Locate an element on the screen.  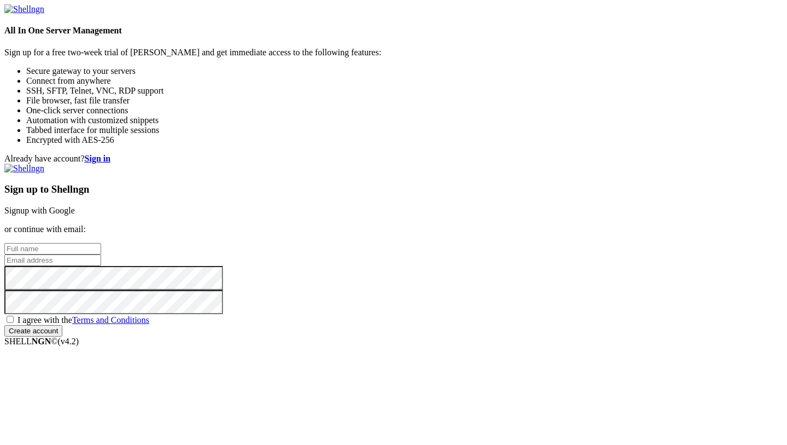
li: Encrypted with AES-256 is located at coordinates (405, 140).